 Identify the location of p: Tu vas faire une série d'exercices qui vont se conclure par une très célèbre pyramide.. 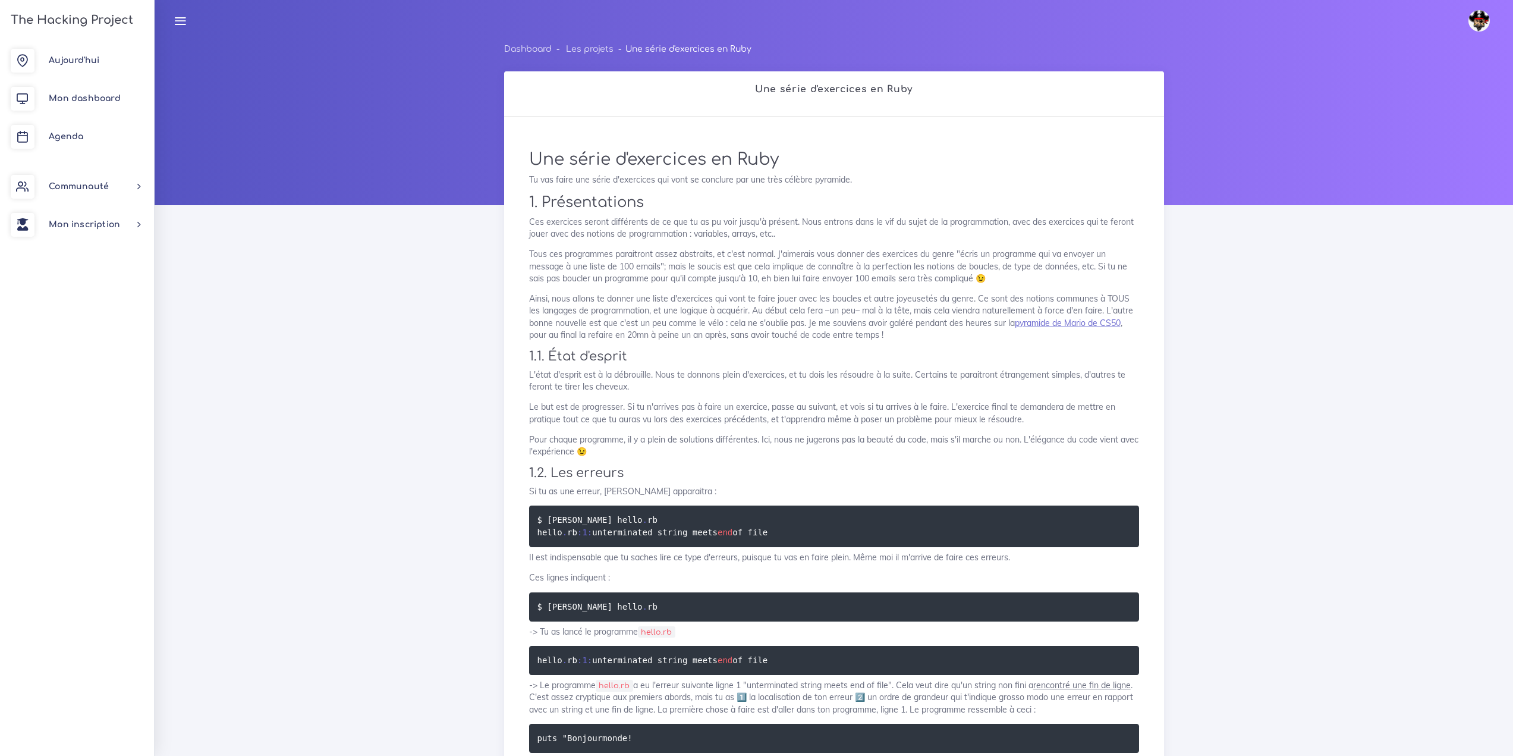
(834, 180).